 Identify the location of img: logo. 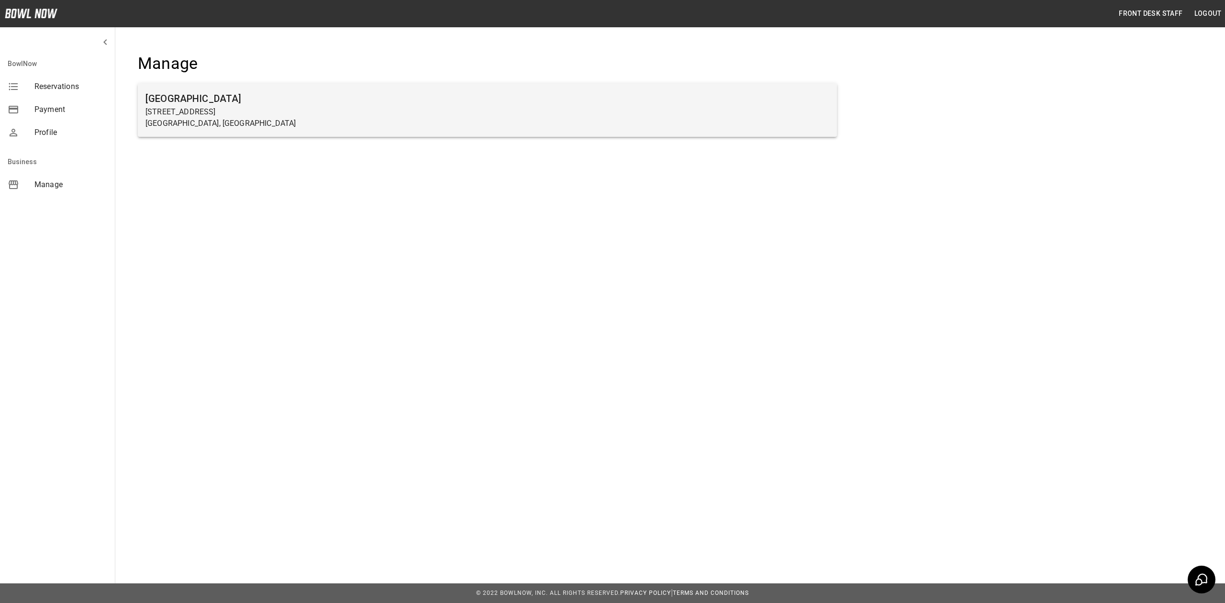
(31, 13).